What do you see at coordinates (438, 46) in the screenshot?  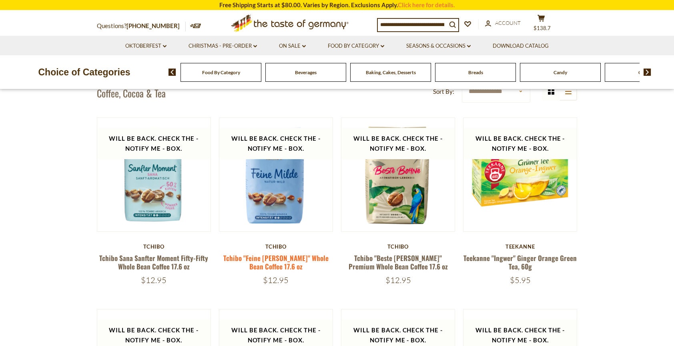 I see `a: Seasons & Occasions` at bounding box center [438, 46].